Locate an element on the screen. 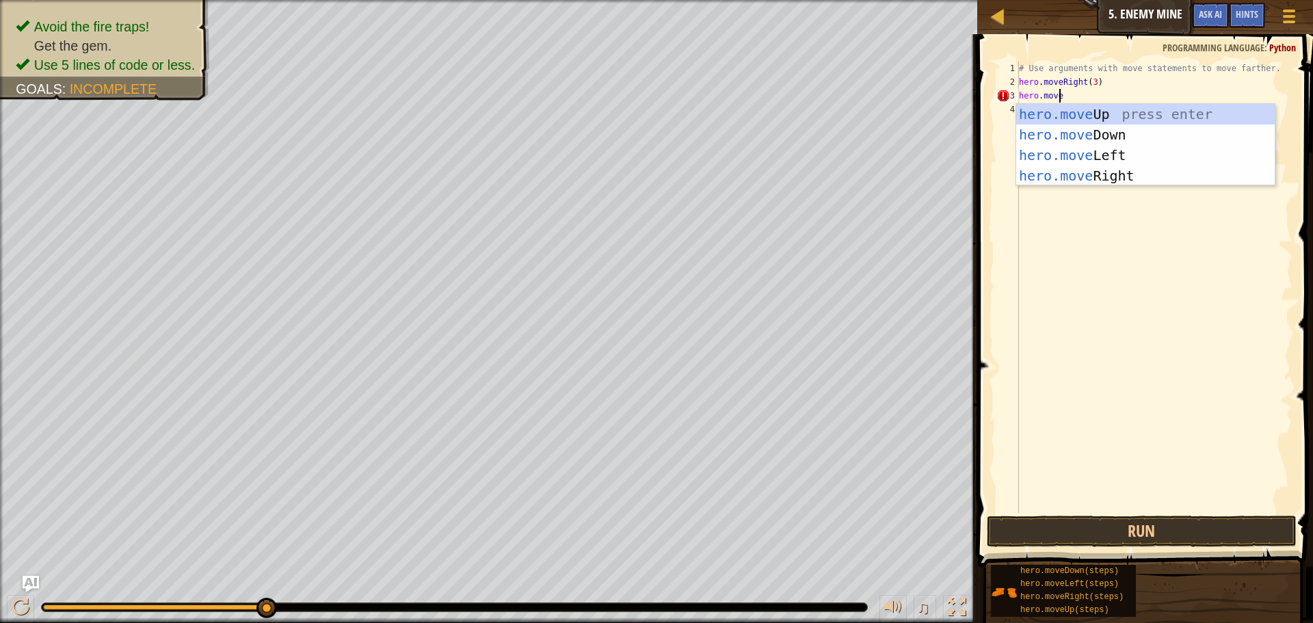  span: hero.moveRight(steps) is located at coordinates (1071, 597).